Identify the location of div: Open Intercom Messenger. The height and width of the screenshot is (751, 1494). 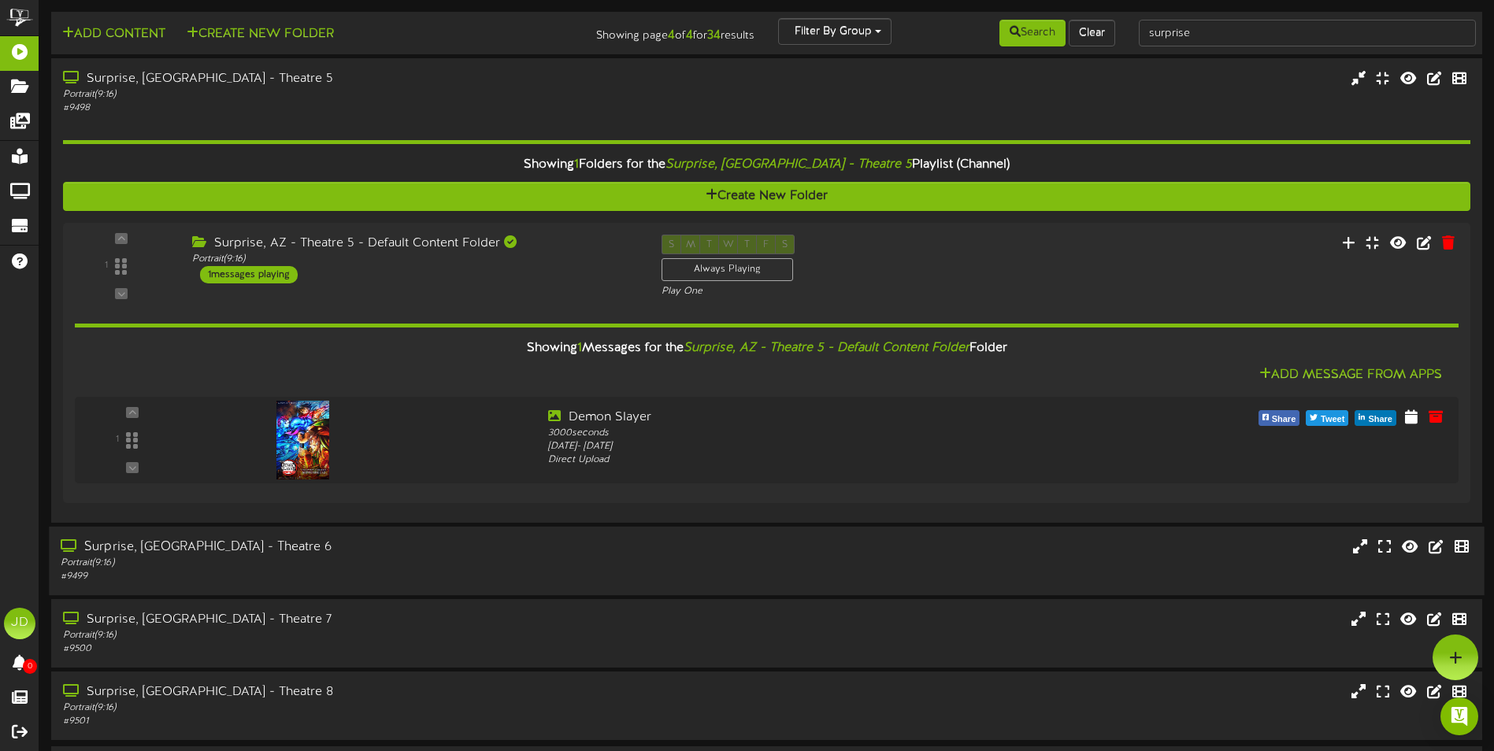
(1460, 717).